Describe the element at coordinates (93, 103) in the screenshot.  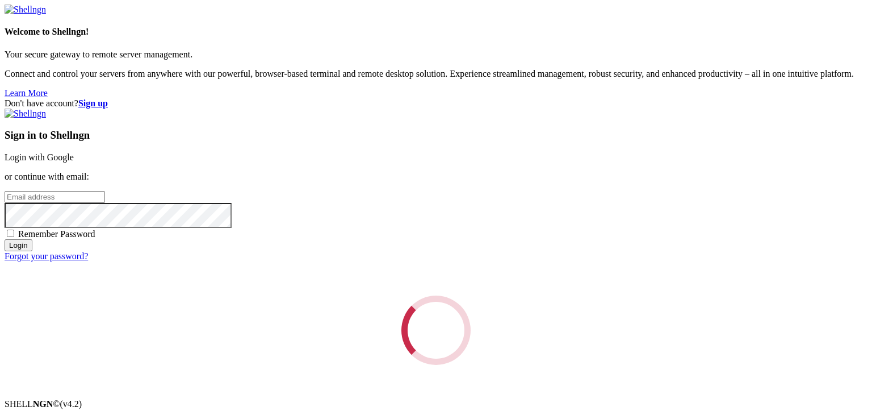
I see `strong: Sign up` at that location.